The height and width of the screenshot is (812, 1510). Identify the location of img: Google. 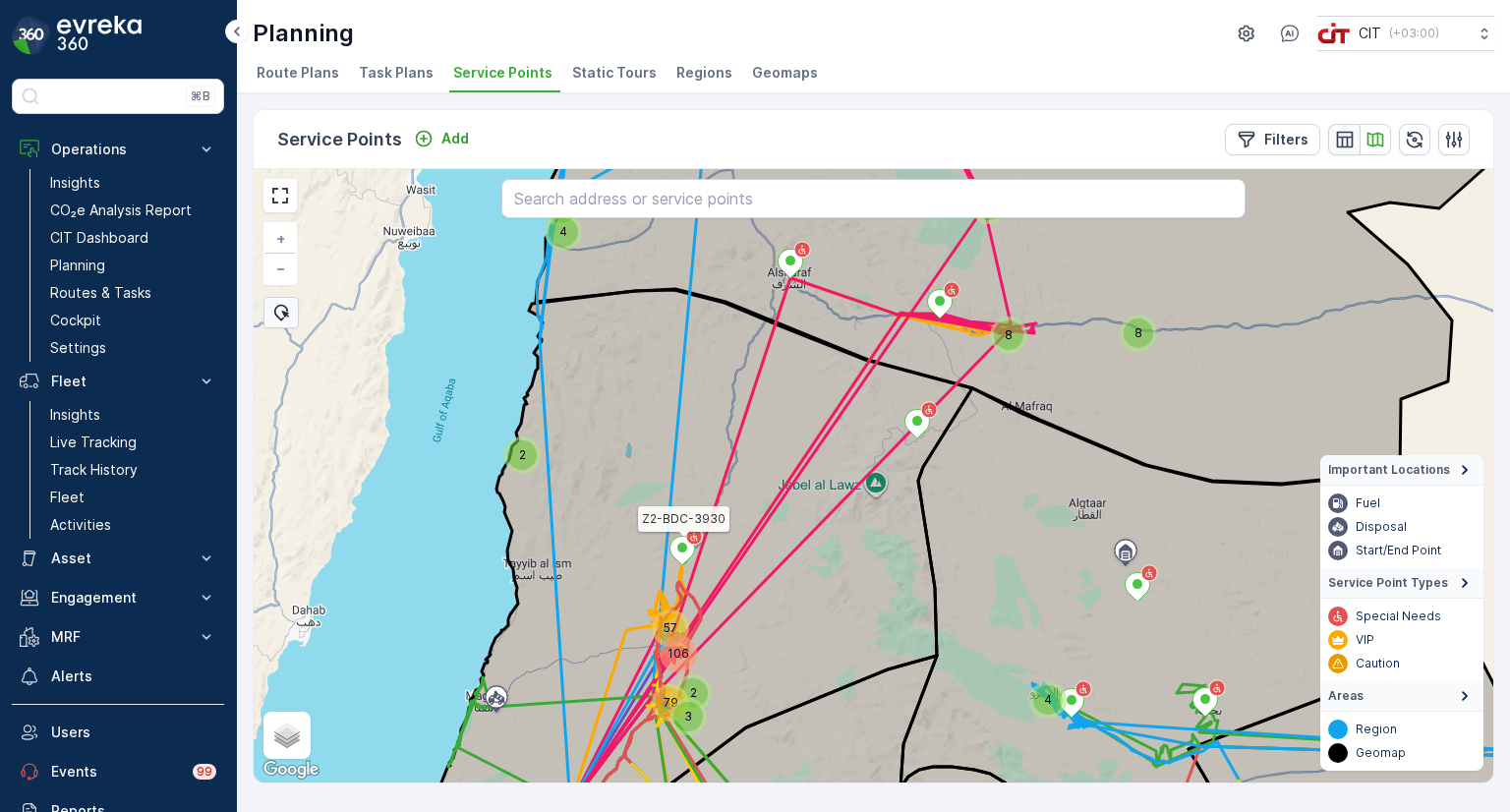
(291, 769).